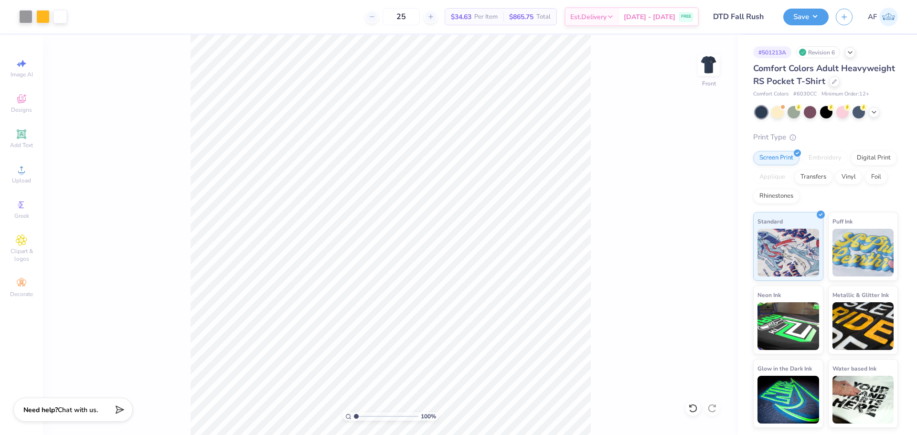 The image size is (917, 435). Describe the element at coordinates (709, 65) in the screenshot. I see `img: Front` at that location.